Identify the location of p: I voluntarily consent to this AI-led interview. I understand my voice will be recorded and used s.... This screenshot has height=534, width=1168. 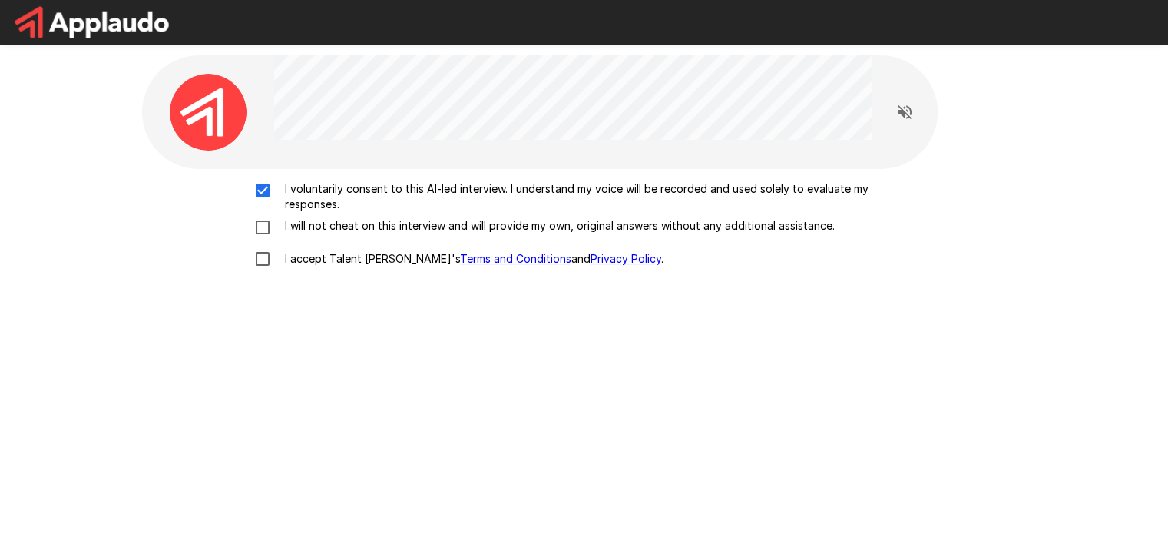
(600, 197).